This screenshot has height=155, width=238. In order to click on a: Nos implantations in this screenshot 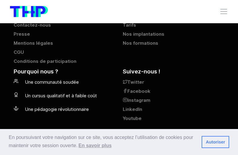, I will do `click(174, 35)`.